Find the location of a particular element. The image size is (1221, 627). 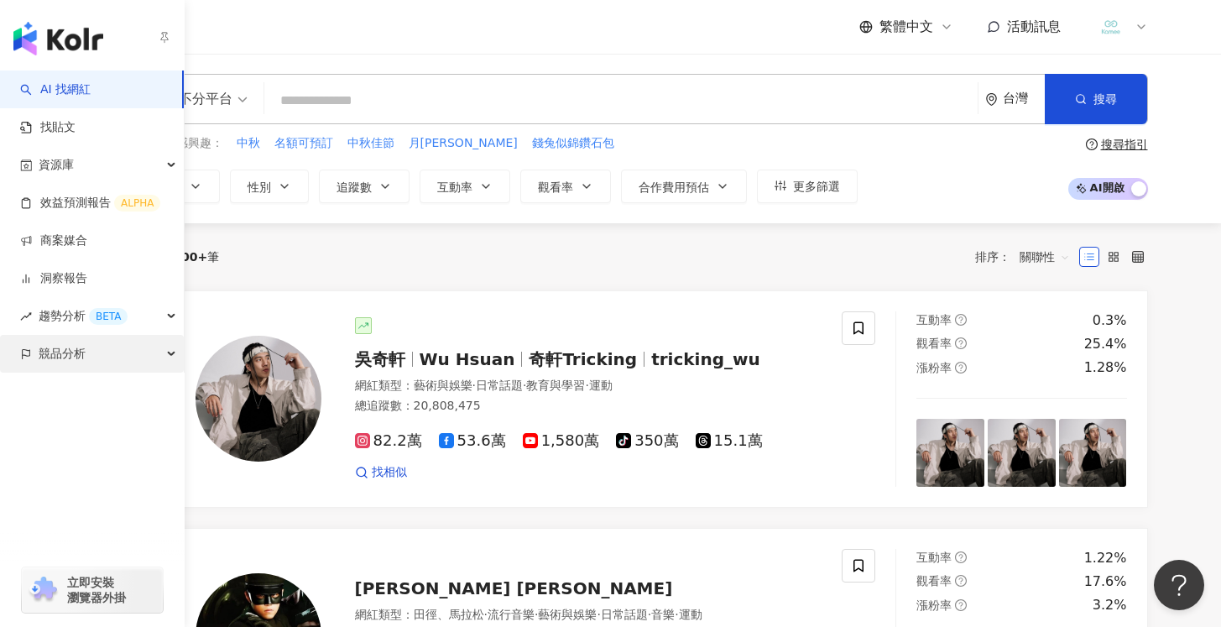

span: 流行音樂 is located at coordinates (511, 614).